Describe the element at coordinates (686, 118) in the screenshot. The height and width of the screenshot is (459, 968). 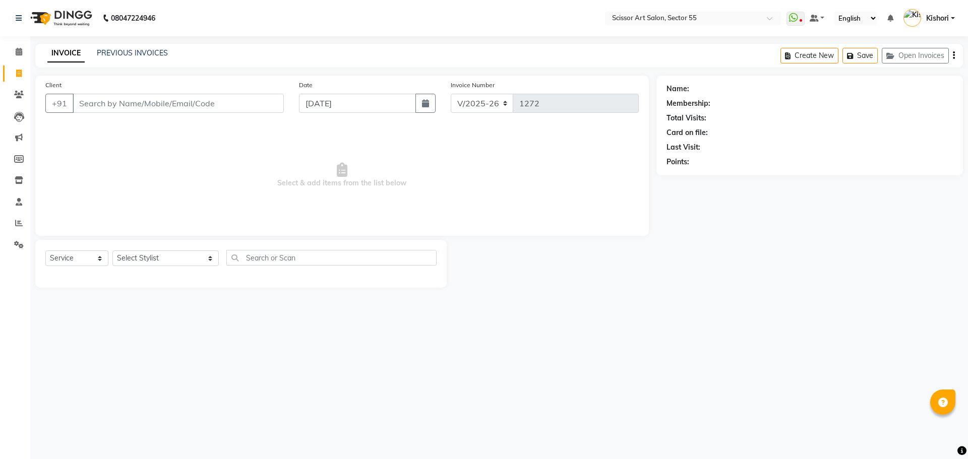
I see `div: Total Visits:` at that location.